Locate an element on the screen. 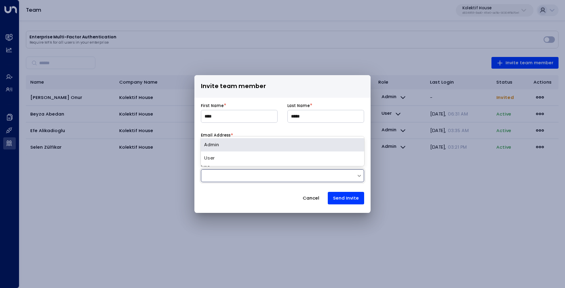 This screenshot has height=288, width=565. span: Invite team member is located at coordinates (233, 86).